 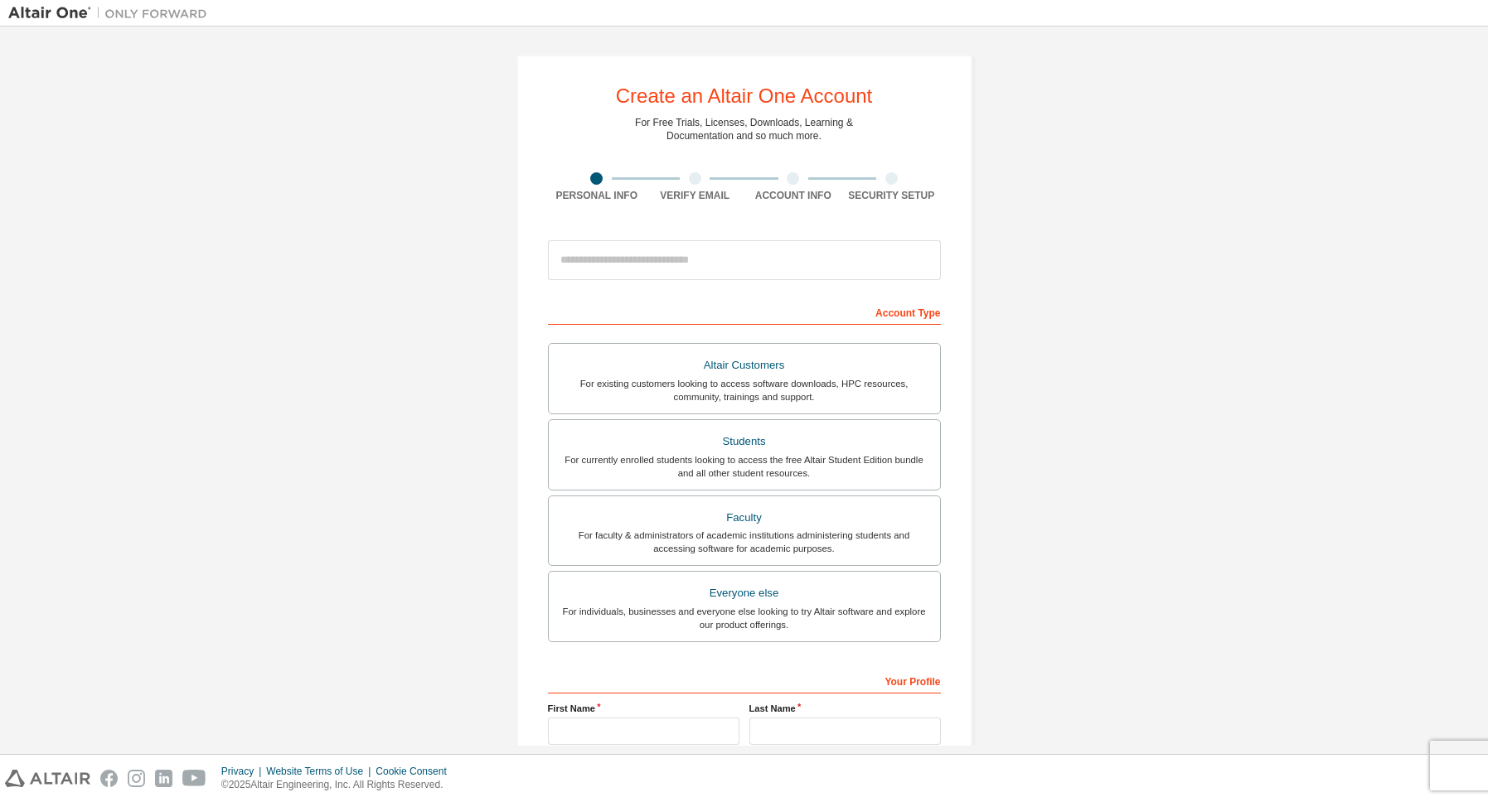 What do you see at coordinates (845, 709) in the screenshot?
I see `label: Last Name` at bounding box center [845, 709].